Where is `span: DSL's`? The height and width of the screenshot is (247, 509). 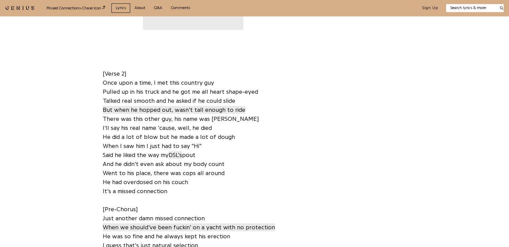
span: DSL's is located at coordinates (175, 155).